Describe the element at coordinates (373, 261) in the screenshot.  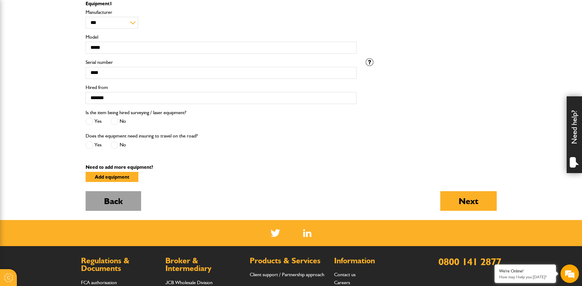
I see `h2: Information` at that location.